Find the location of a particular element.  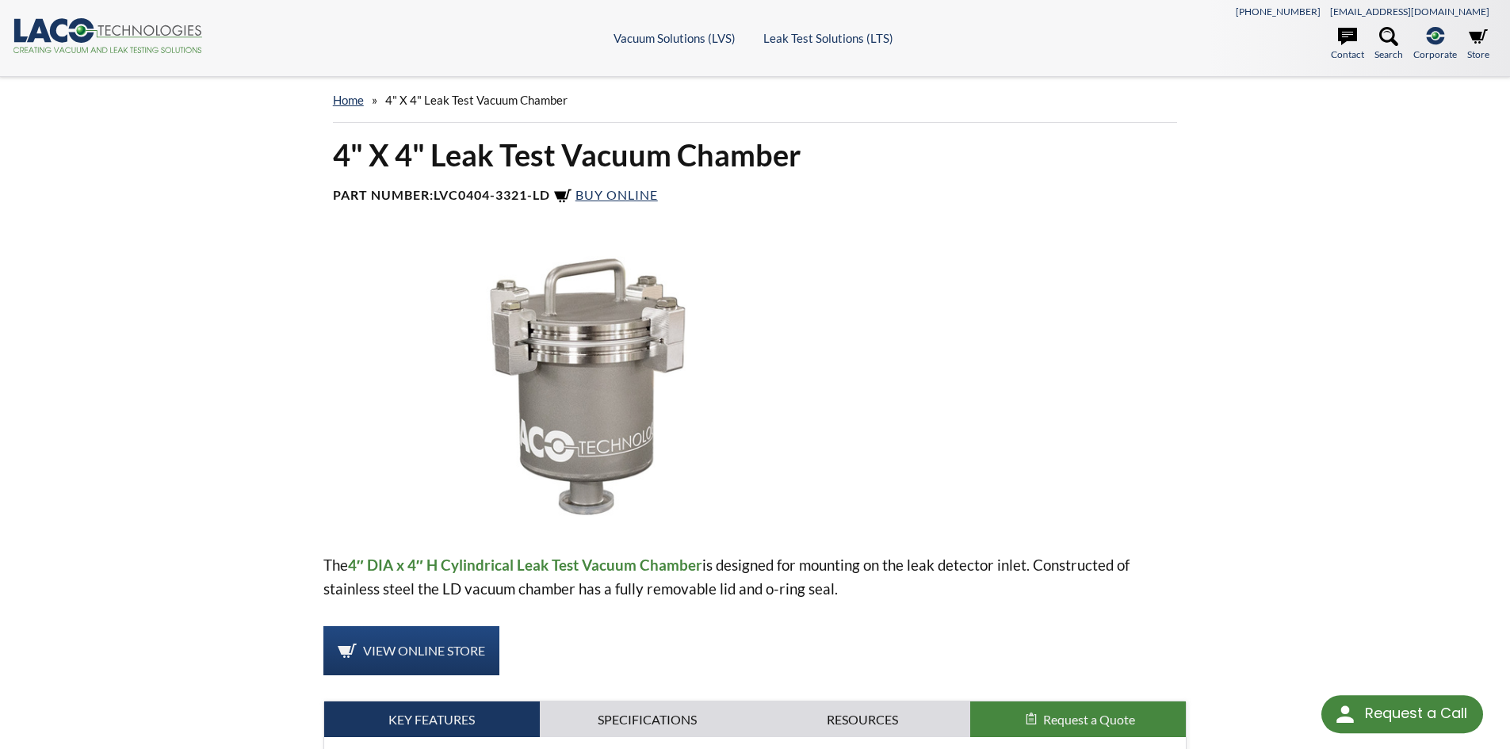

a: Vacuum Solutions (LVS) is located at coordinates (674, 38).